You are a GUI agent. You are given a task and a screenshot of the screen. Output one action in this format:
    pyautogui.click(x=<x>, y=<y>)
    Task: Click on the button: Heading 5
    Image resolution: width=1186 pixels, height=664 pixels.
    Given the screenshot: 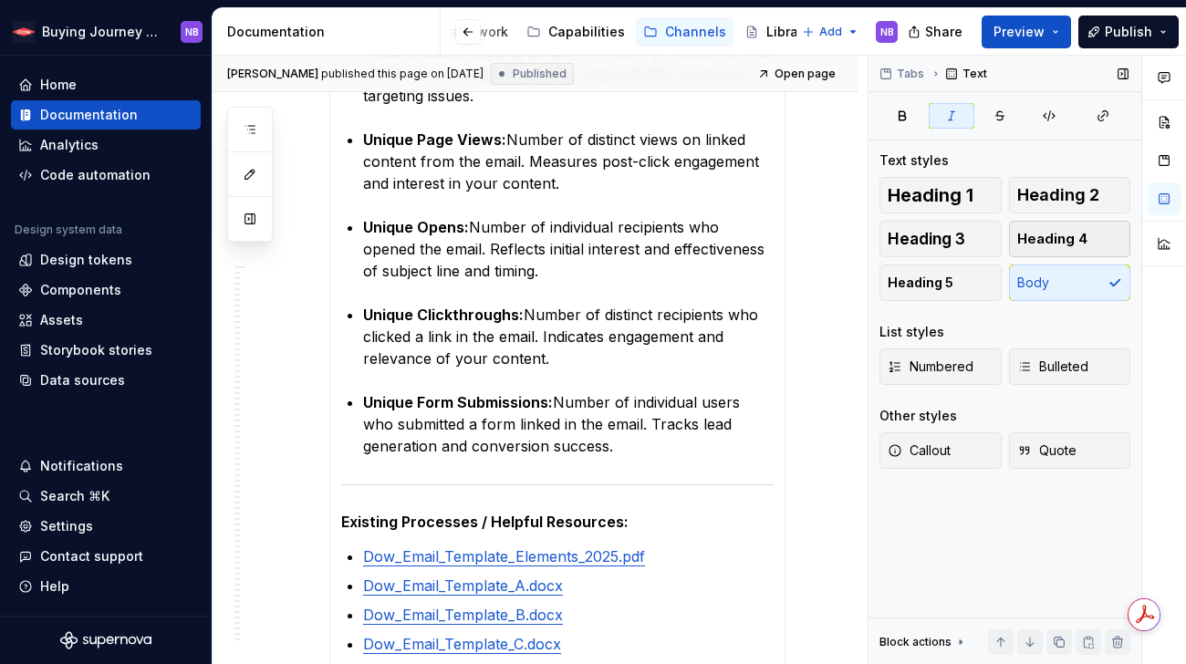 What is the action you would take?
    pyautogui.click(x=941, y=283)
    